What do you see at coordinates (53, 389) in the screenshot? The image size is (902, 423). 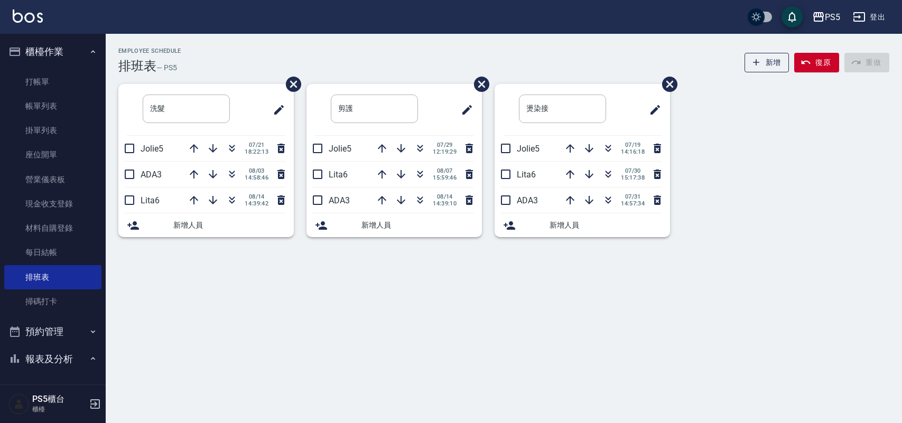 I see `a: 報表目錄` at bounding box center [53, 389].